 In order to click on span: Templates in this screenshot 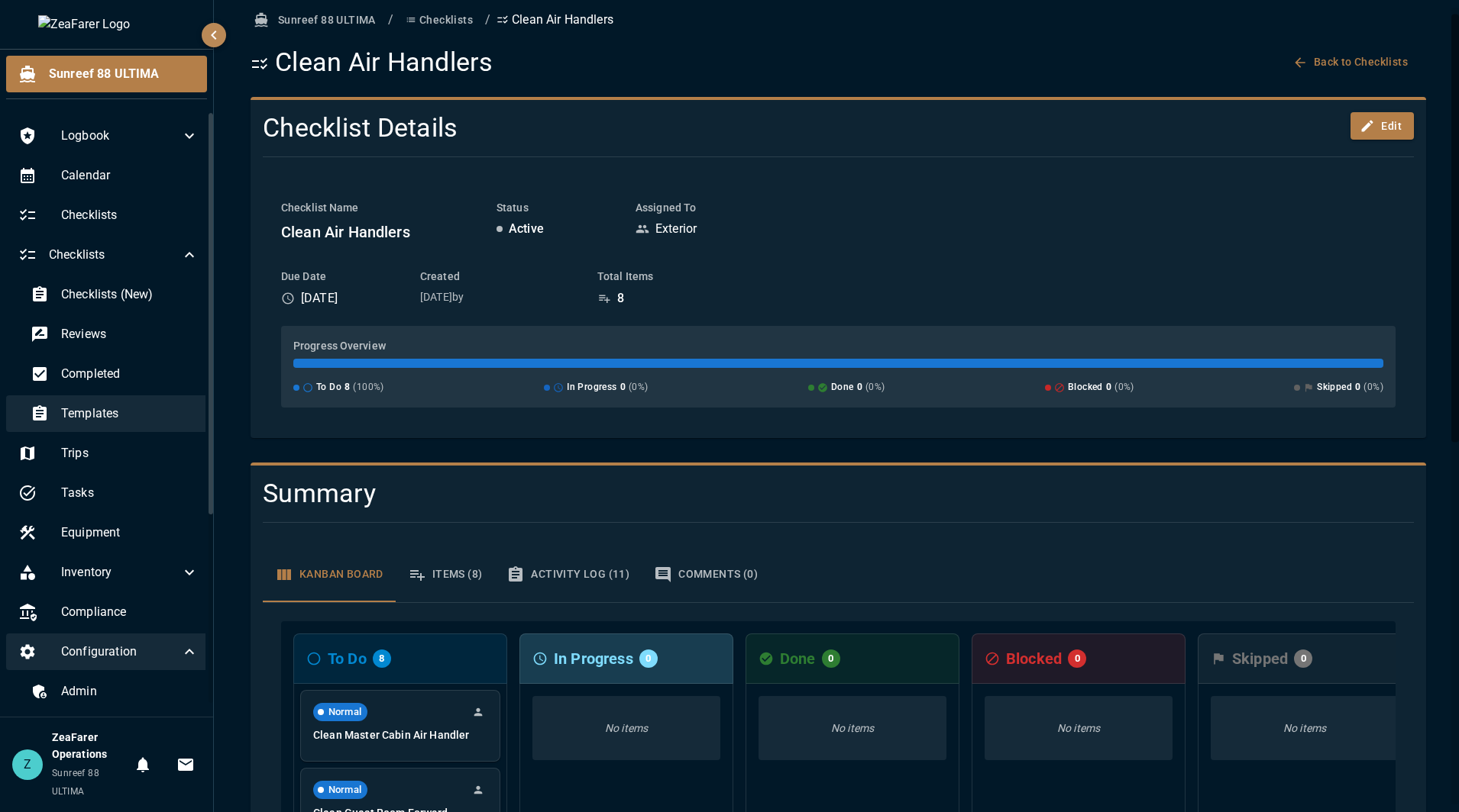, I will do `click(130, 414)`.